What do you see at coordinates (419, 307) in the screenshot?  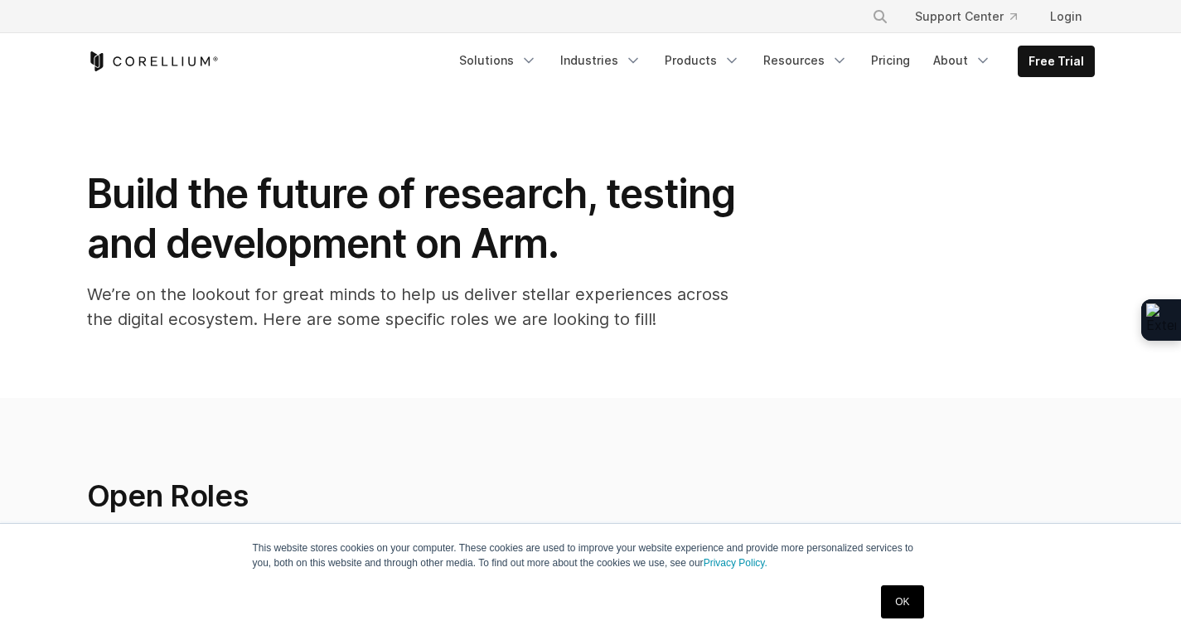 I see `p: We’re on the lookout for great minds to help us deliver stellar experiences across the digital ec...` at bounding box center [419, 307].